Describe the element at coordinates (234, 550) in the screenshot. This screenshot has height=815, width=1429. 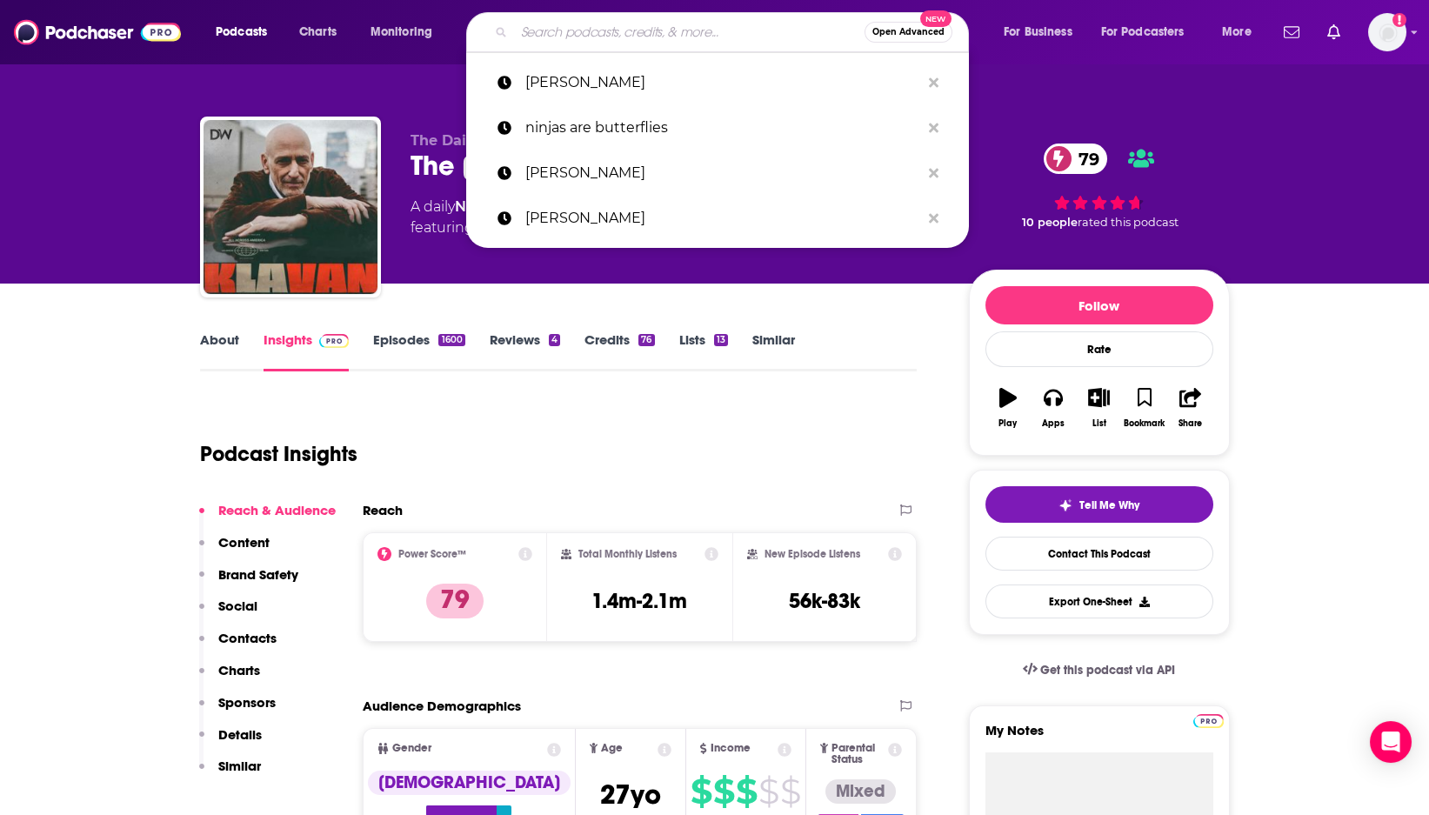
I see `button: Content` at that location.